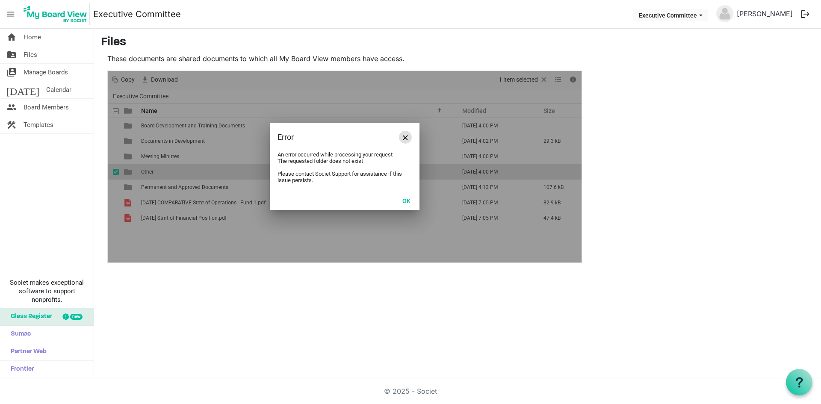 The image size is (821, 404). I want to click on span: Sumac, so click(18, 335).